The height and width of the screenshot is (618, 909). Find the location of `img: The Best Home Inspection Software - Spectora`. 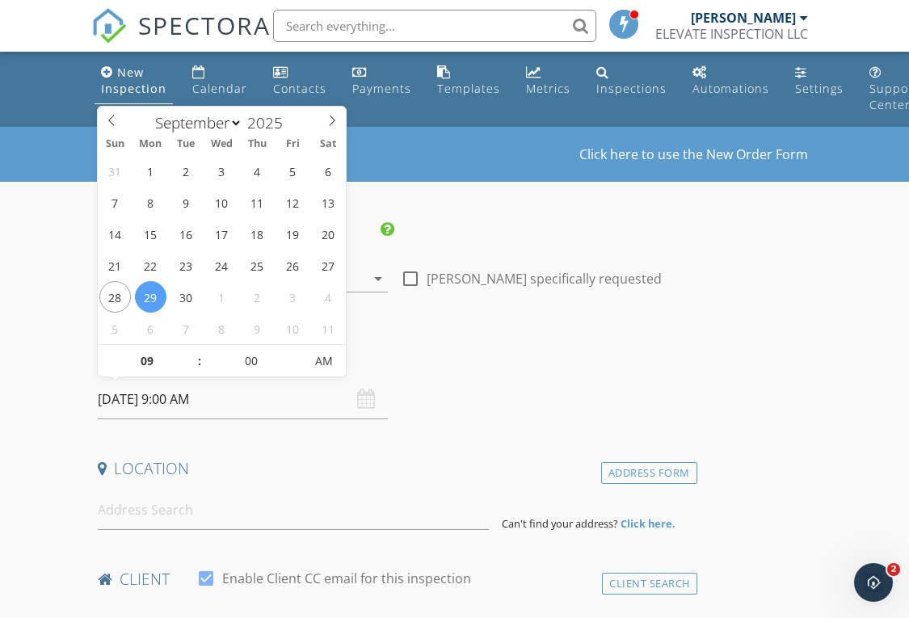

img: The Best Home Inspection Software - Spectora is located at coordinates (109, 26).